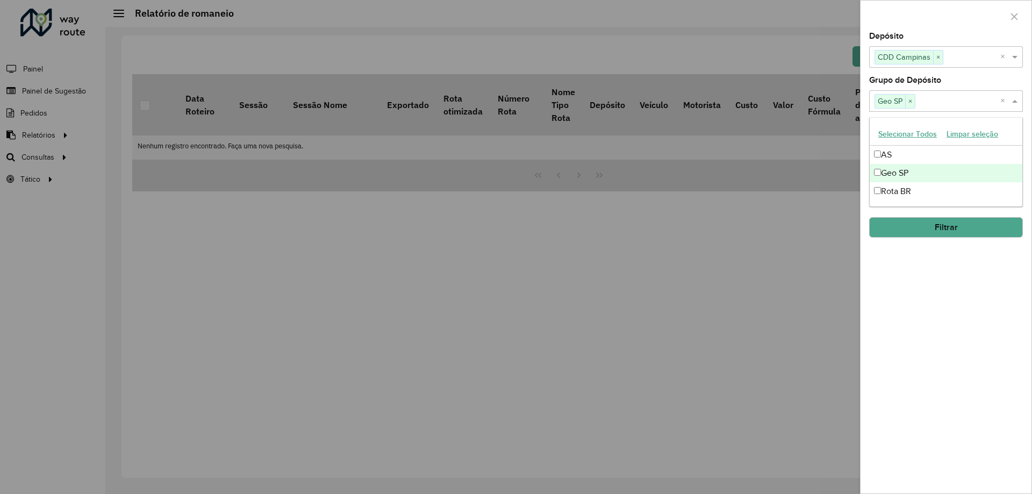 The image size is (1032, 494). Describe the element at coordinates (890, 101) in the screenshot. I see `span: Geo SP` at that location.